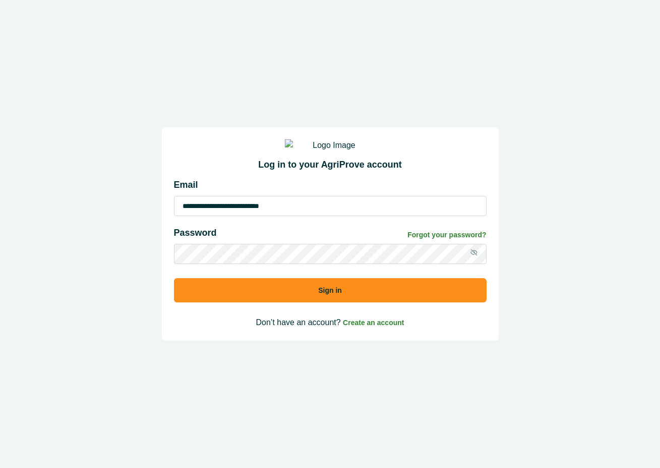 This screenshot has height=468, width=660. I want to click on p: Don’t have an account?, so click(330, 322).